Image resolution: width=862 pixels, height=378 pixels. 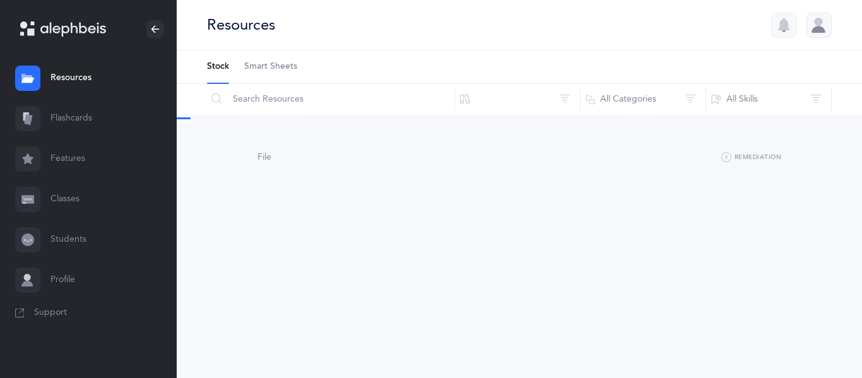 What do you see at coordinates (50, 313) in the screenshot?
I see `span: Support` at bounding box center [50, 313].